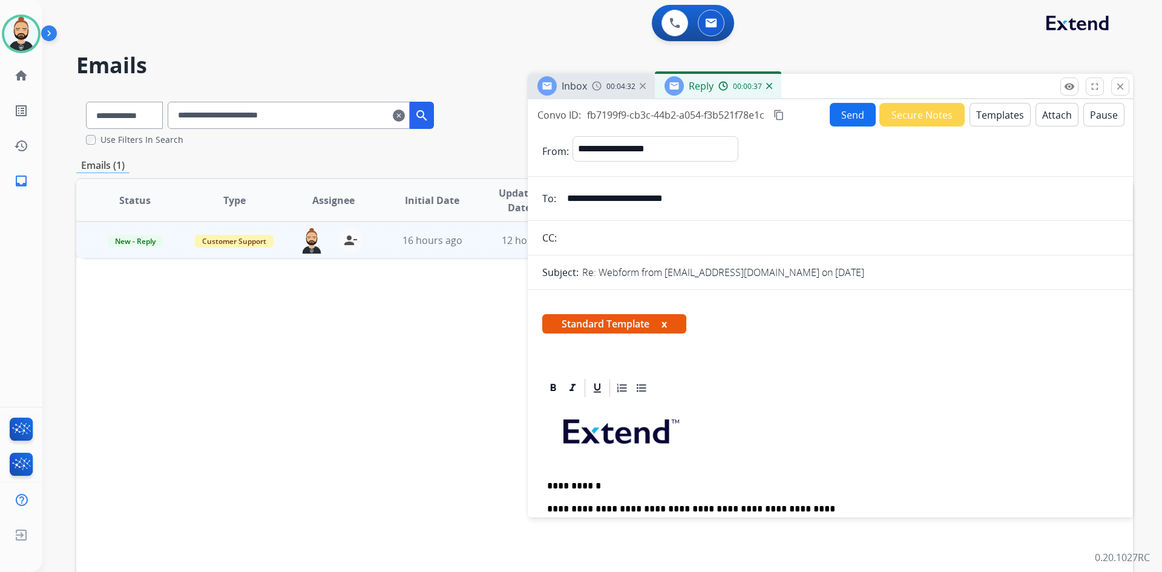 This screenshot has width=1162, height=572. Describe the element at coordinates (333, 200) in the screenshot. I see `span: Assignee` at that location.